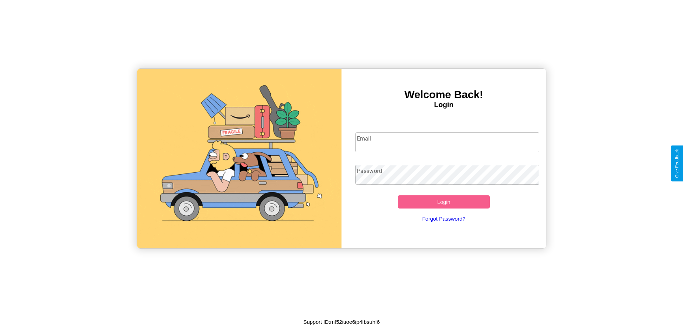 This screenshot has width=683, height=327. I want to click on p: Support ID: mf52iuoe6ip4fbsuhf6, so click(341, 321).